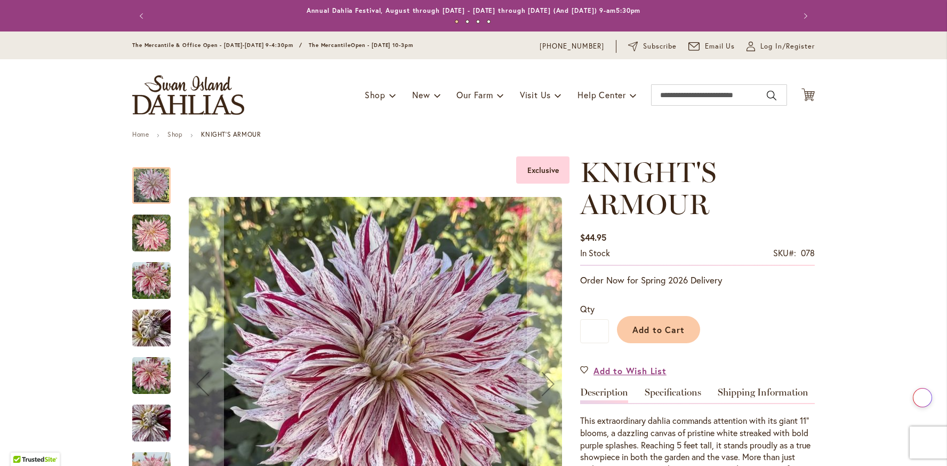  I want to click on button: Previous, so click(143, 16).